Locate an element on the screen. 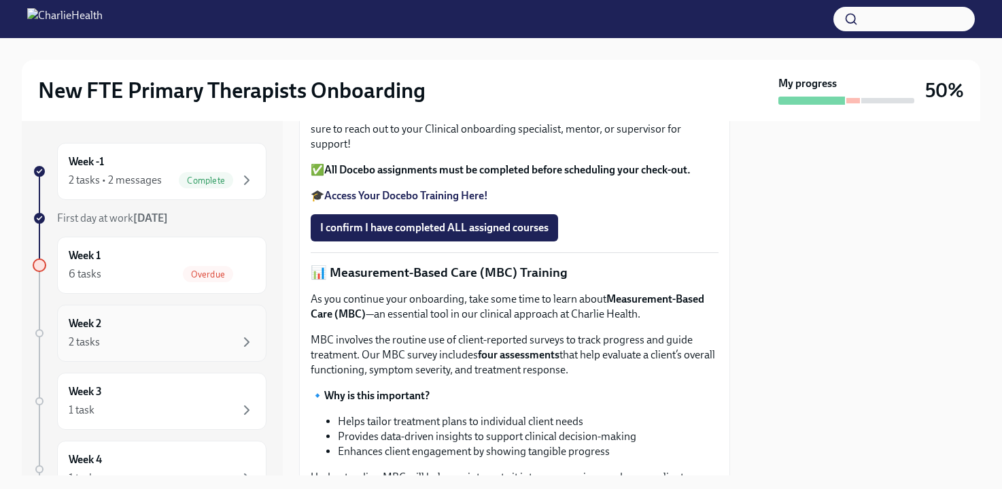 This screenshot has width=1002, height=489. h6: Week 2 is located at coordinates (85, 324).